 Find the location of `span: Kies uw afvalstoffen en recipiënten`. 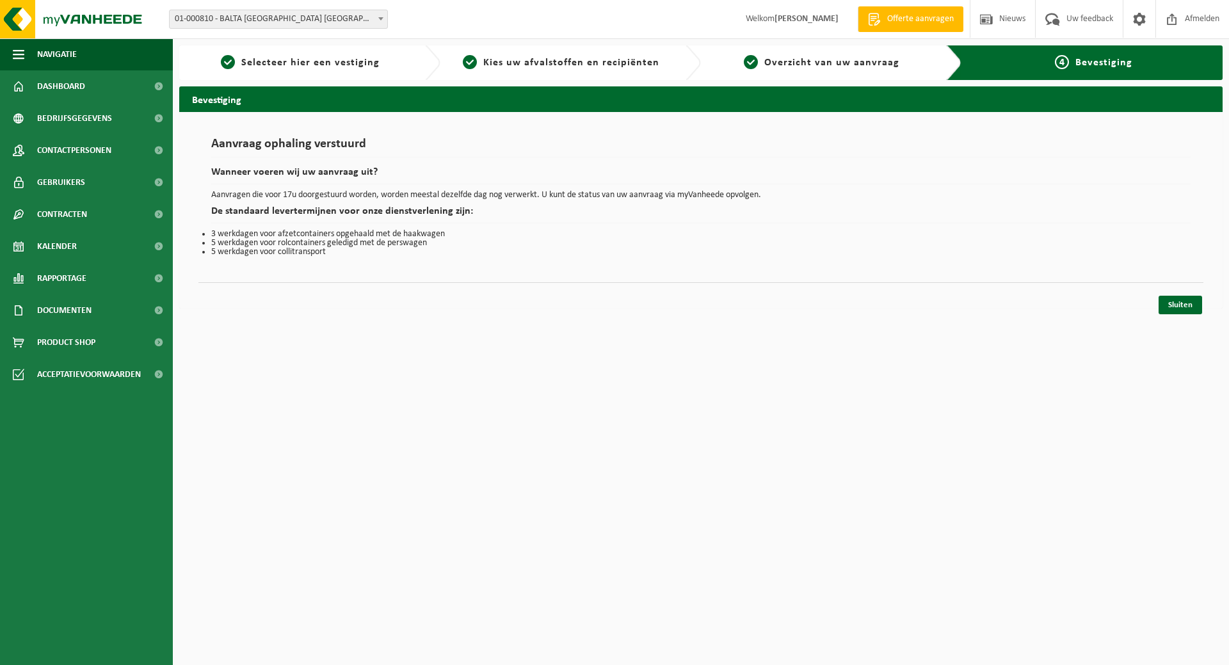

span: Kies uw afvalstoffen en recipiënten is located at coordinates (571, 63).